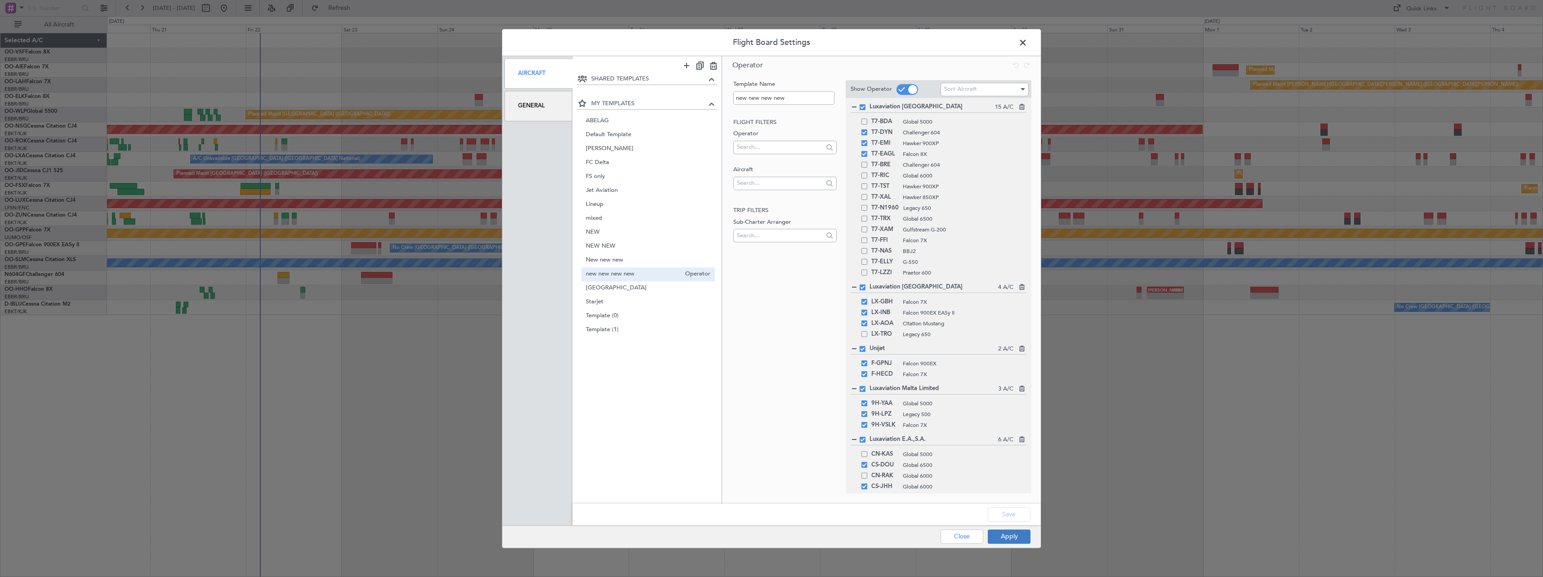 The height and width of the screenshot is (577, 1543). What do you see at coordinates (648, 330) in the screenshot?
I see `span: Template (1)` at bounding box center [648, 330].